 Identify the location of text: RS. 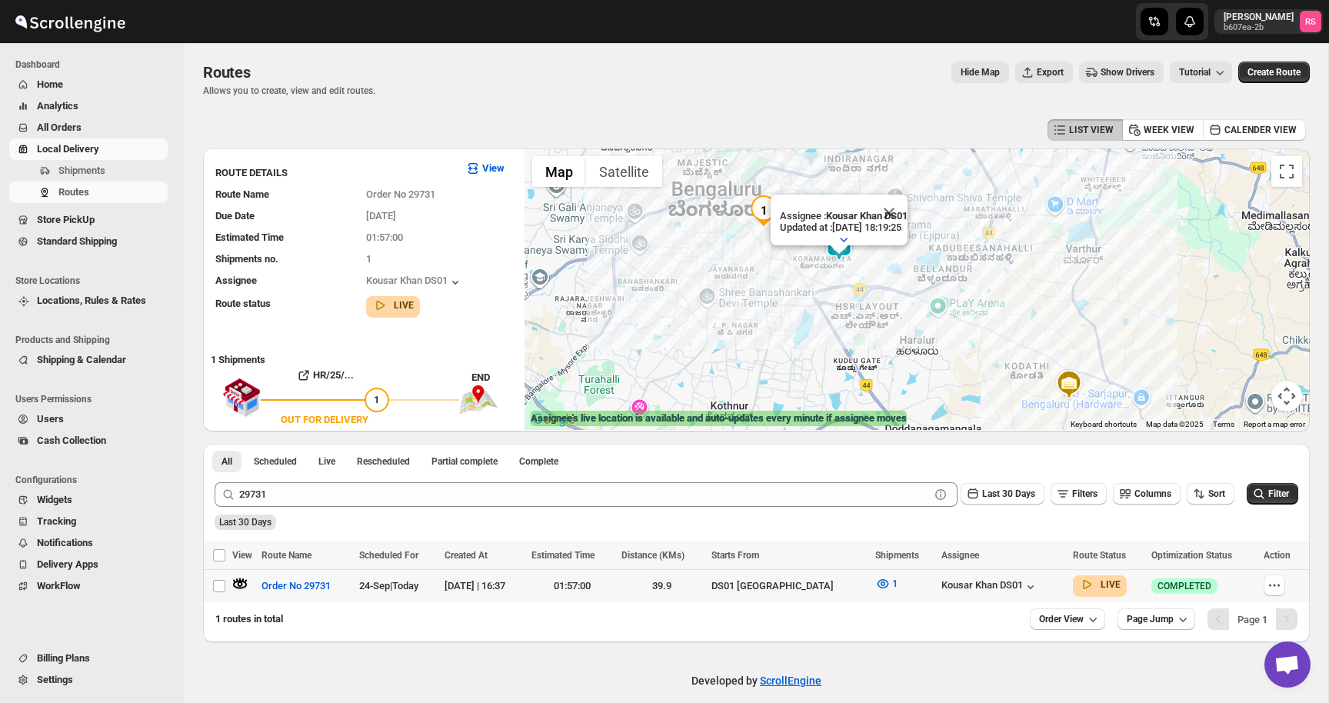
(1311, 22).